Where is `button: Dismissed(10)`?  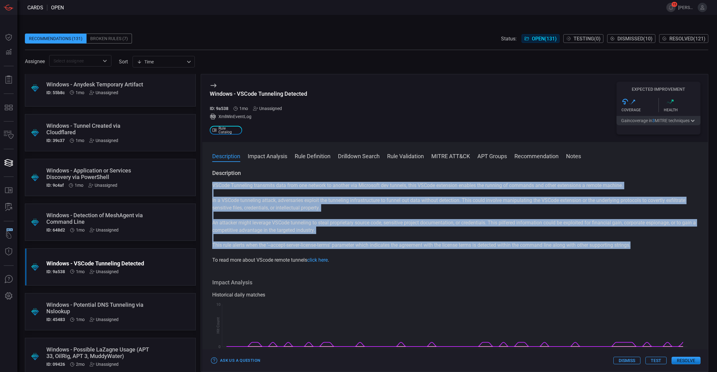
button: Dismissed(10) is located at coordinates (631, 39).